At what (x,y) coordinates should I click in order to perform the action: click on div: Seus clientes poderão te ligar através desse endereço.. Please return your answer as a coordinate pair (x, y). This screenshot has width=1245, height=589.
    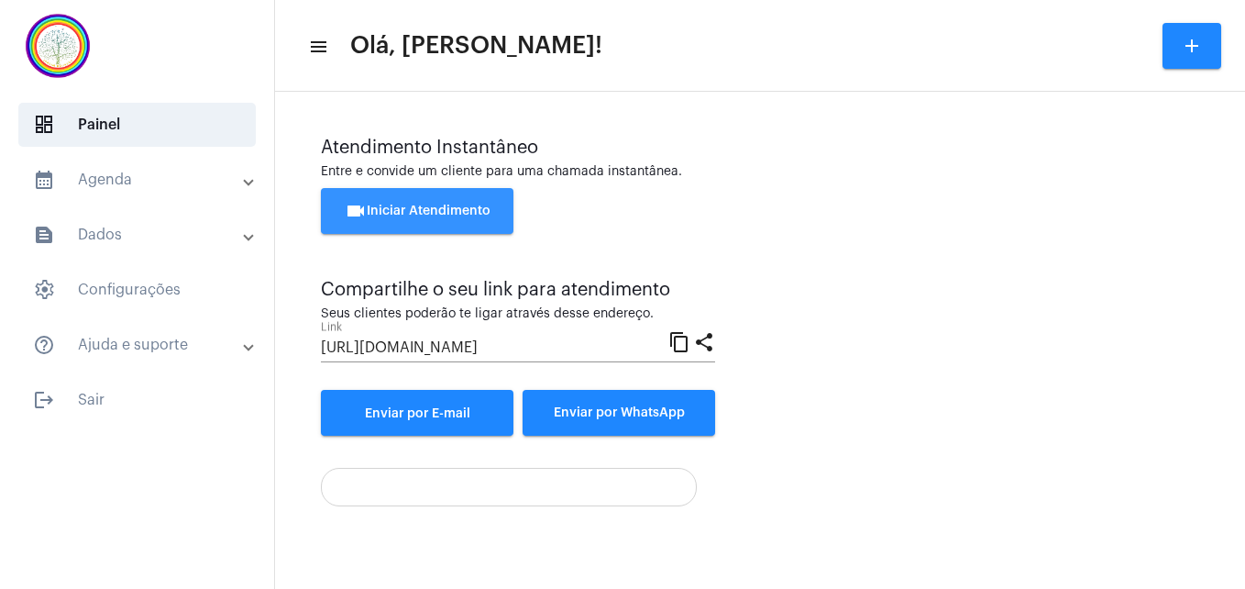
    Looking at the image, I should click on (518, 314).